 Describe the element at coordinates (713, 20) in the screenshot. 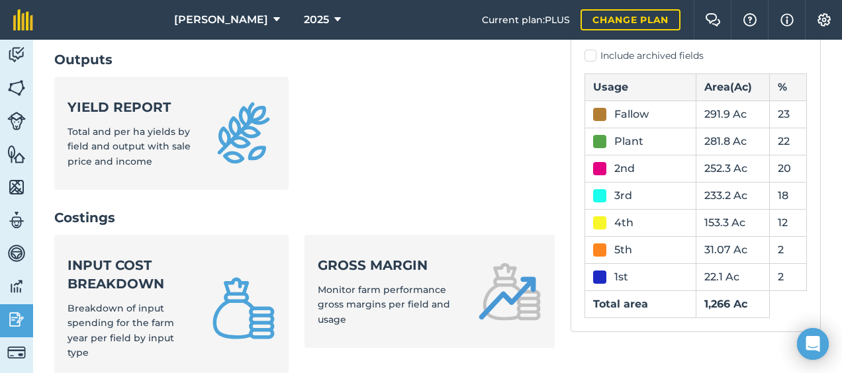

I see `img: Two speech bubbles overlapping with the left bubble in the forefront` at that location.